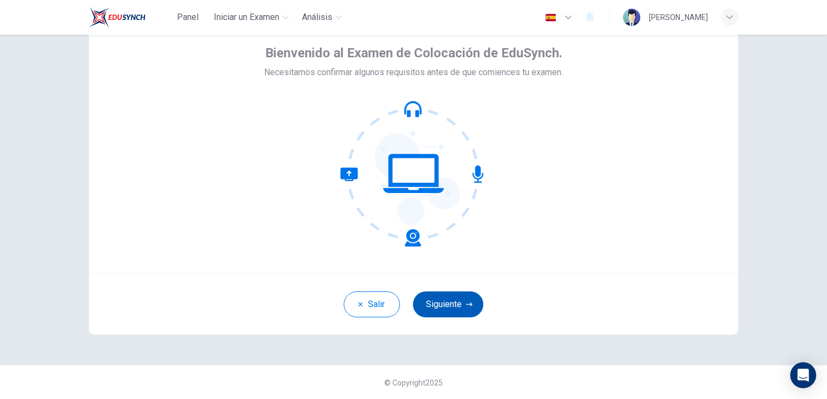 Image resolution: width=827 pixels, height=399 pixels. What do you see at coordinates (631, 17) in the screenshot?
I see `img: Profile picture` at bounding box center [631, 17].